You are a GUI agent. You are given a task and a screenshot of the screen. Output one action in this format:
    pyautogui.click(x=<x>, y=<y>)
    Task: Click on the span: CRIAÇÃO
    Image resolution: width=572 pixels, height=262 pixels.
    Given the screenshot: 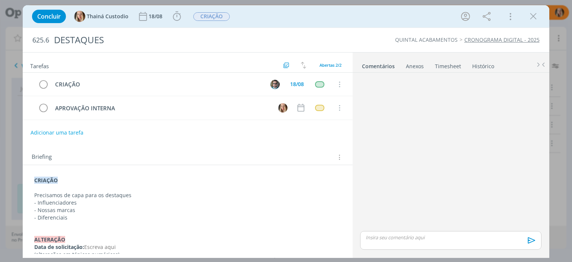 What is the action you would take?
    pyautogui.click(x=211, y=16)
    